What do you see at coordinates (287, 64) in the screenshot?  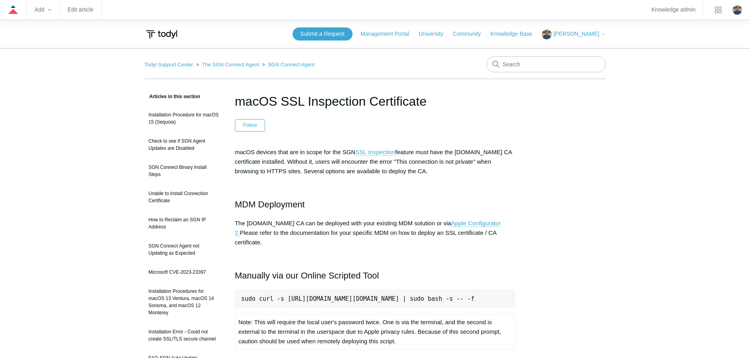 I see `li: SGN Connect Agent` at bounding box center [287, 64].